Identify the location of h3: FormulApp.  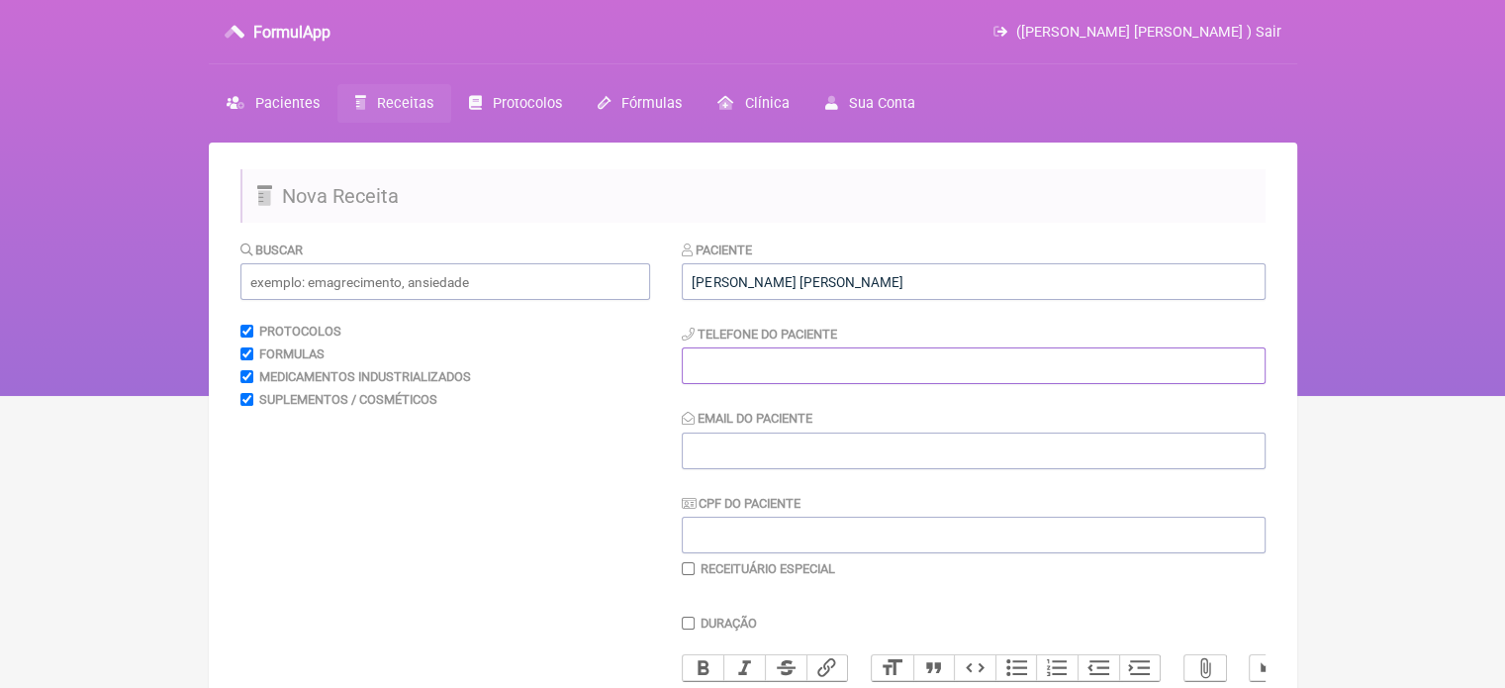
(292, 32).